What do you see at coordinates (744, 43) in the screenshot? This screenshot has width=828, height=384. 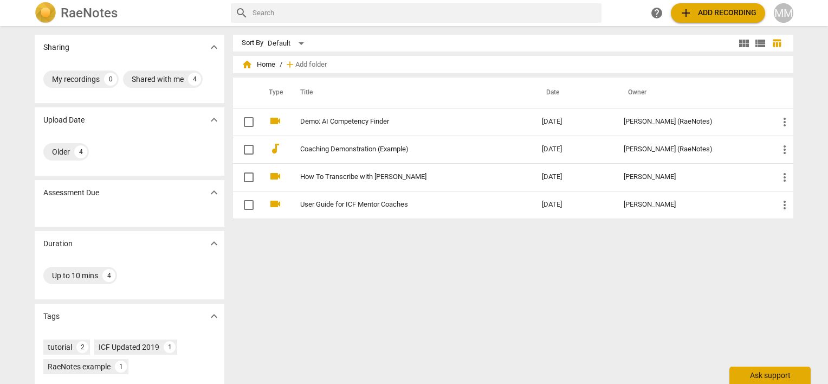 I see `button: Tile view` at bounding box center [744, 43].